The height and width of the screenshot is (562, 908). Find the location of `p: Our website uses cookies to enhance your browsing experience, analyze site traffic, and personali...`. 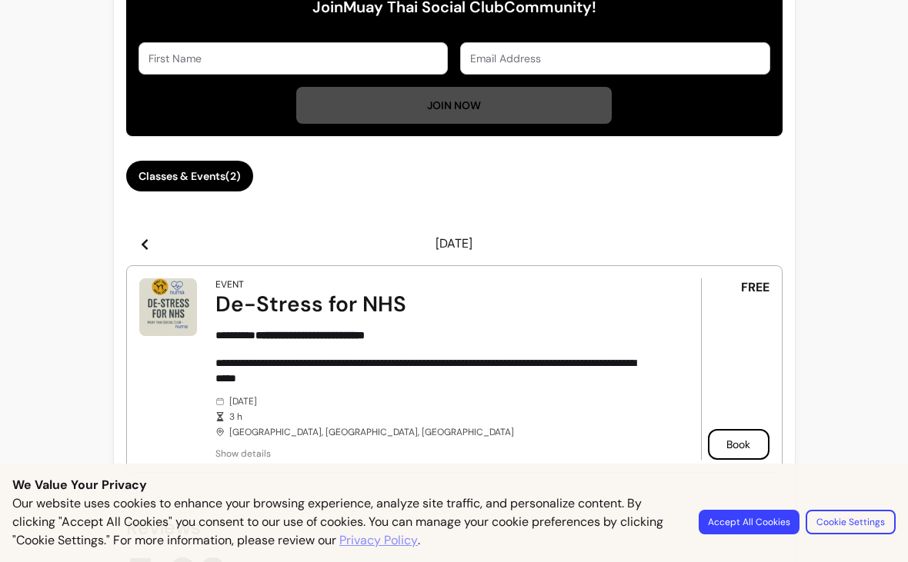

p: Our website uses cookies to enhance your browsing experience, analyze site traffic, and personali... is located at coordinates (346, 522).